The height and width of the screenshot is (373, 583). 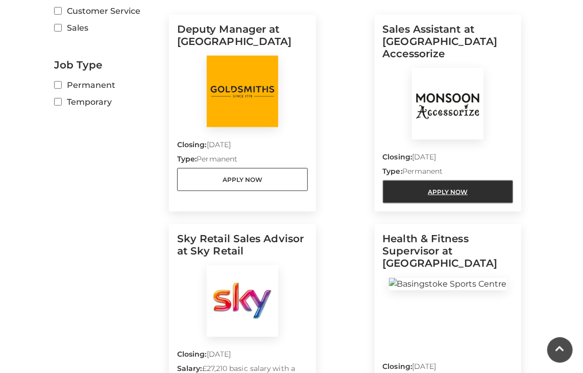 What do you see at coordinates (243, 301) in the screenshot?
I see `img: Sky Retail` at bounding box center [243, 301].